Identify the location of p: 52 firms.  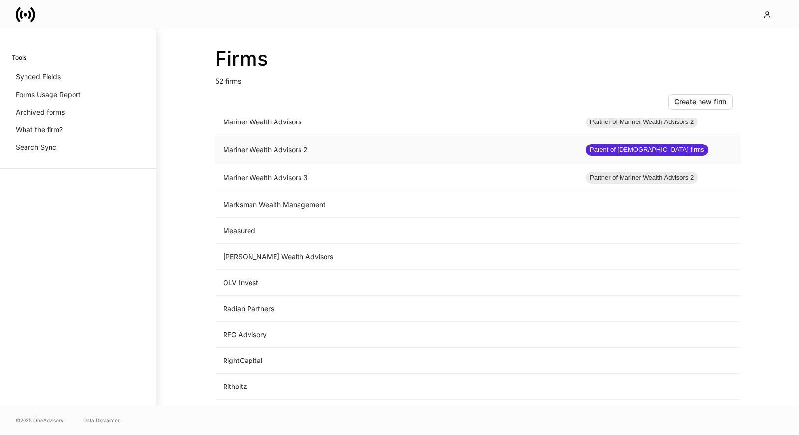
(478, 78).